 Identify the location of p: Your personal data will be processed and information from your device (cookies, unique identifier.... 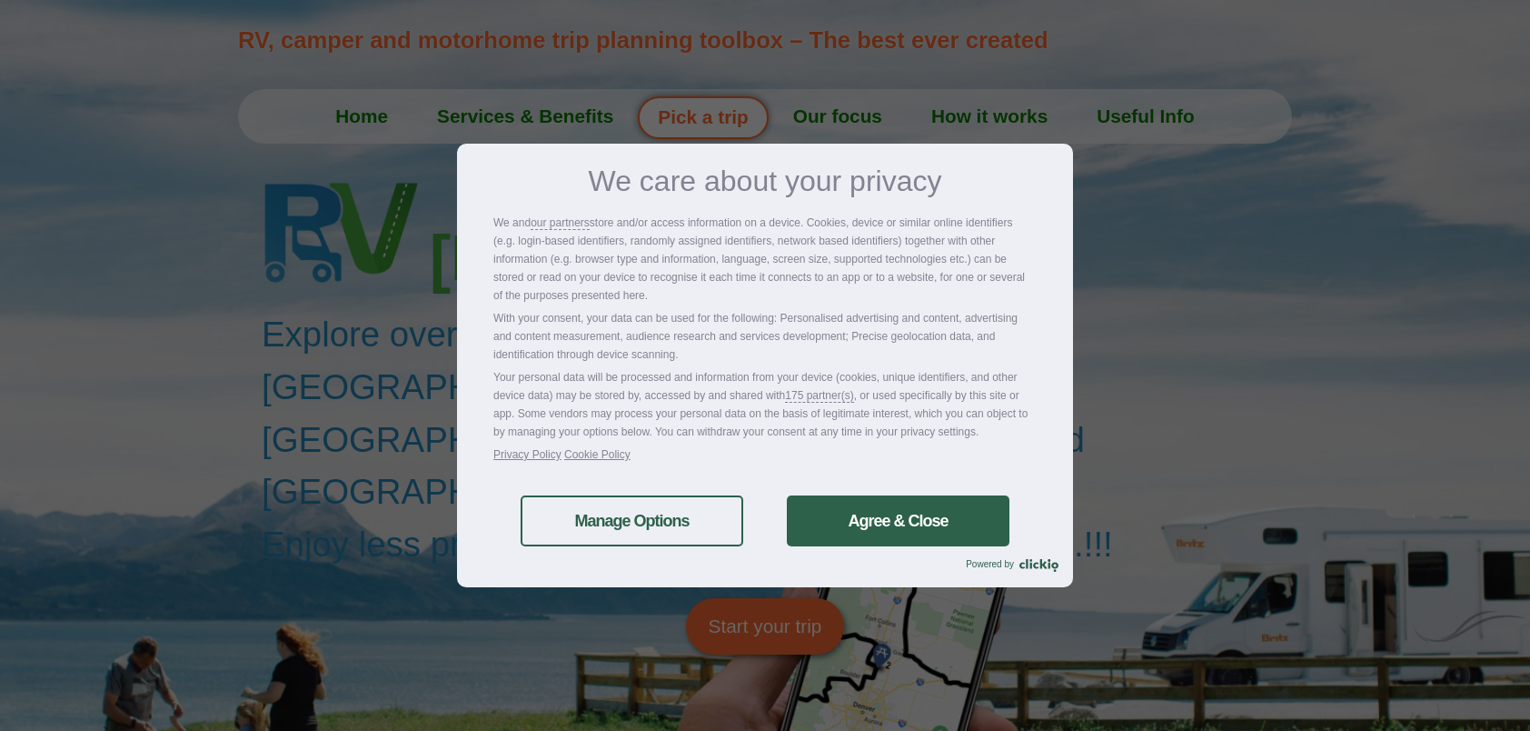
(765, 404).